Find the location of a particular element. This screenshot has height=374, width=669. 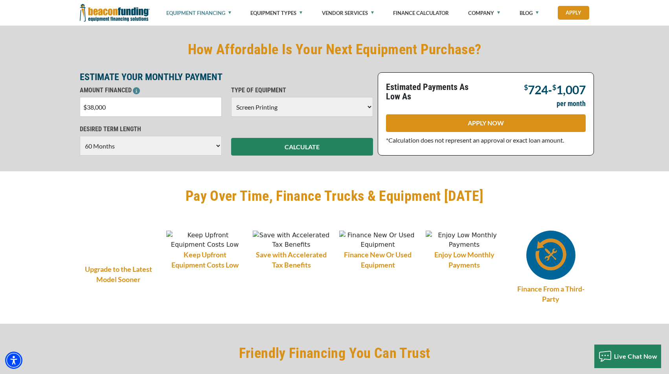

button: Live Chat Now is located at coordinates (628, 356).